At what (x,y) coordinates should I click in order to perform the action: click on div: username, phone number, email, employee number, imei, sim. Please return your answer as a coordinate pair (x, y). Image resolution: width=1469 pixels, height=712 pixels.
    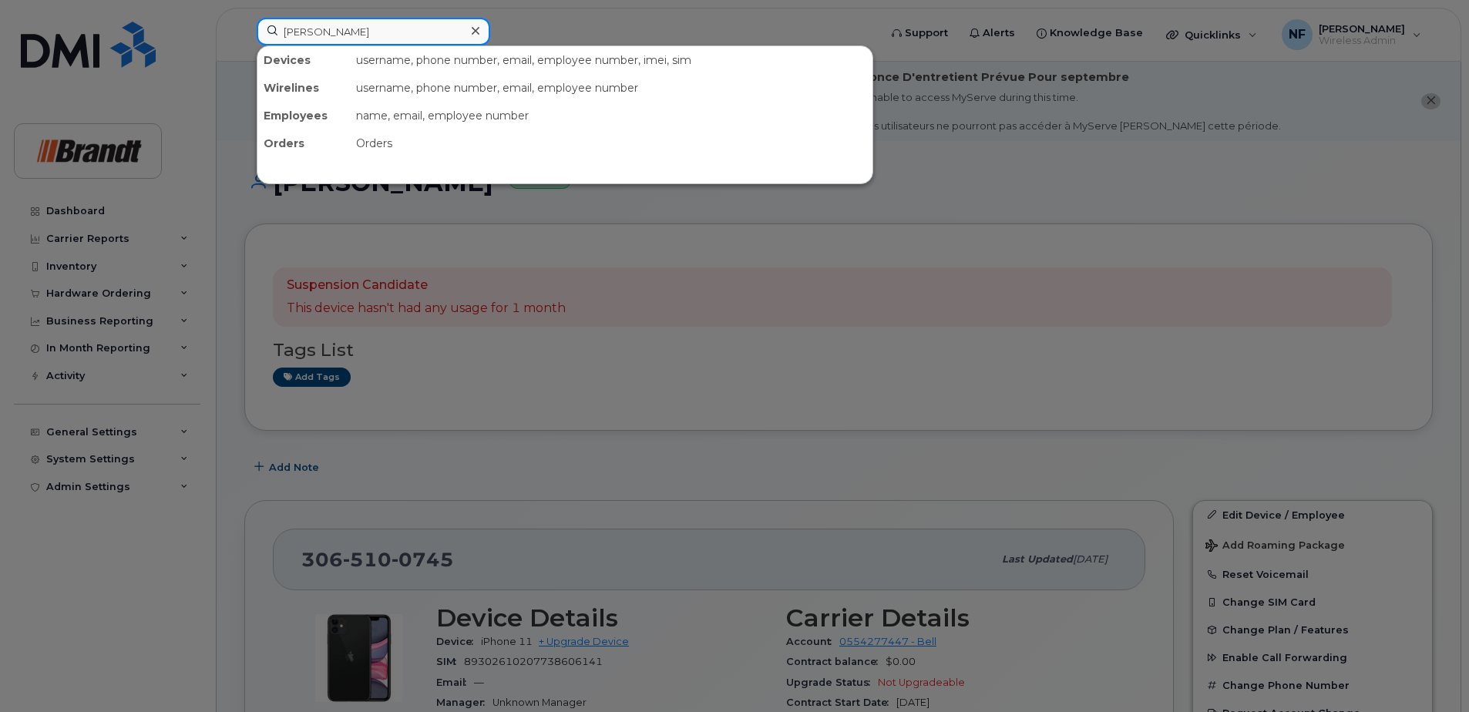
    Looking at the image, I should click on (611, 60).